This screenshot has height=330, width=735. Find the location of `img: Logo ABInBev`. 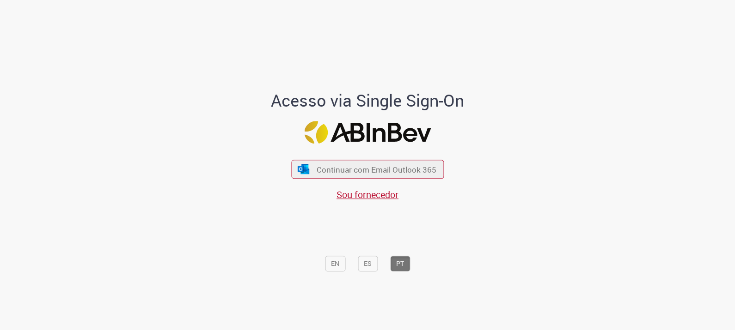

img: Logo ABInBev is located at coordinates (367, 132).